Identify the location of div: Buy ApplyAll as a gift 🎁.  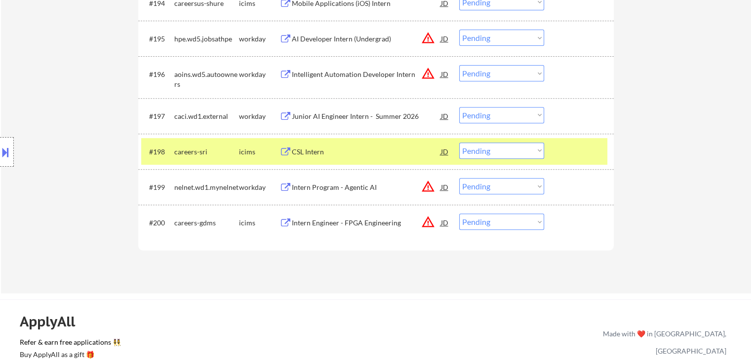
(69, 355).